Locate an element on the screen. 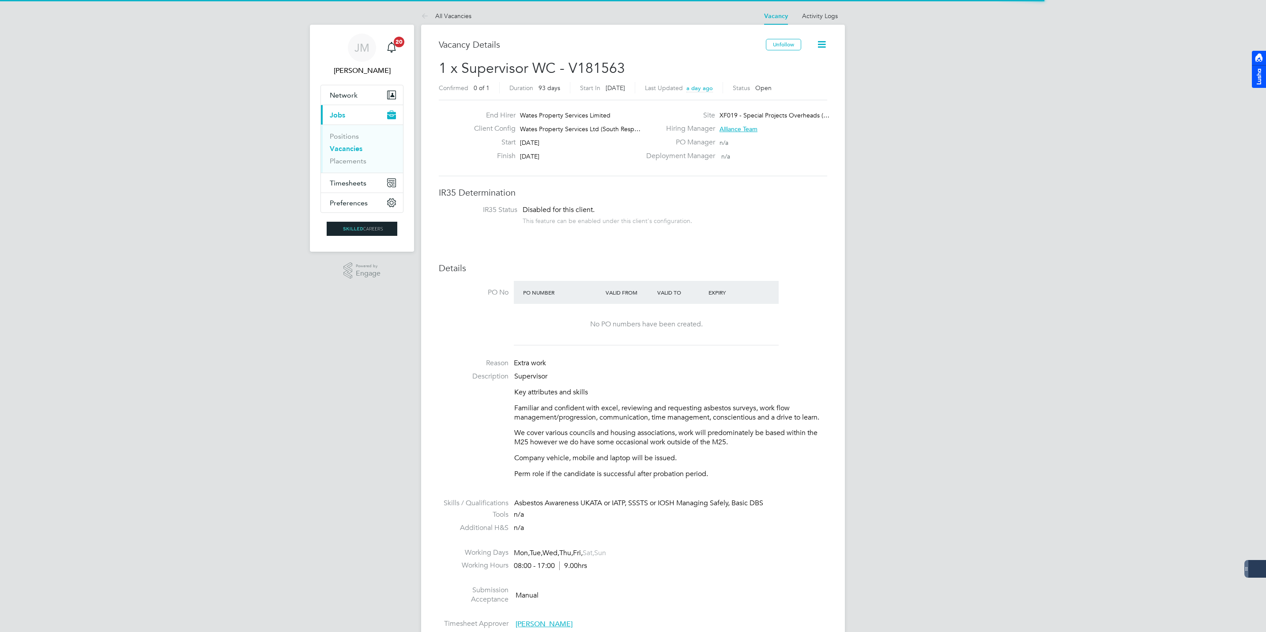 This screenshot has height=632, width=1266. label: Duration is located at coordinates (521, 88).